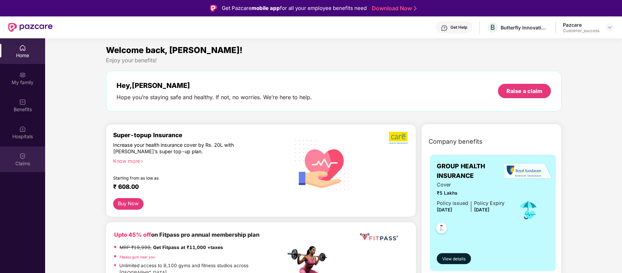  What do you see at coordinates (185, 178) in the screenshot?
I see `div: Starting from as low as` at bounding box center [185, 178].